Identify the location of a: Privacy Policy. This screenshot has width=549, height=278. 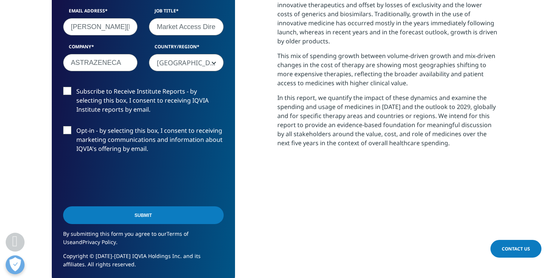
(99, 242).